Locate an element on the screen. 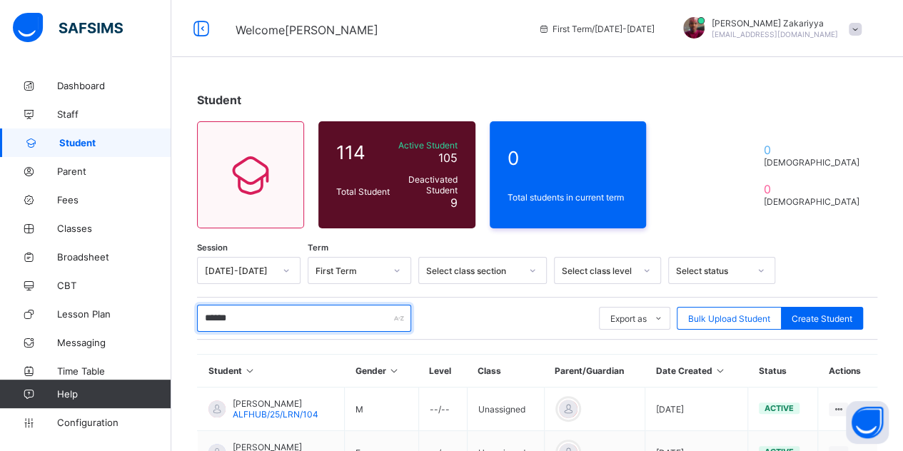 The image size is (903, 451). span: session/term information is located at coordinates (596, 29).